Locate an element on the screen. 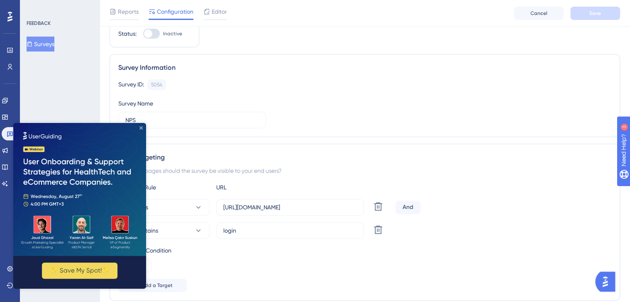  button: Surveys is located at coordinates (40, 44).